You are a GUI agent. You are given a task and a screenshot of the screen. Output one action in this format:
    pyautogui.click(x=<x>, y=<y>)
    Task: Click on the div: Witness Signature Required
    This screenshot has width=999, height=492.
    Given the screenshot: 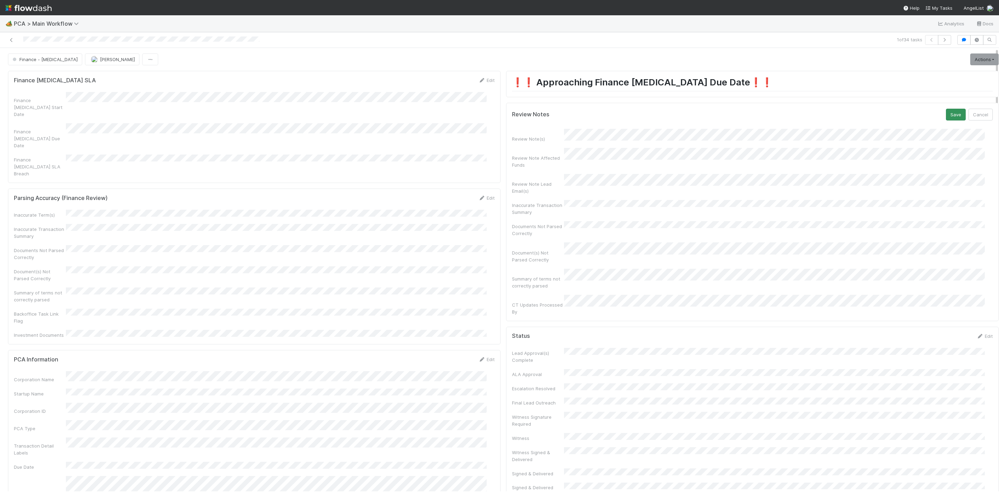 What is the action you would take?
    pyautogui.click(x=538, y=420)
    